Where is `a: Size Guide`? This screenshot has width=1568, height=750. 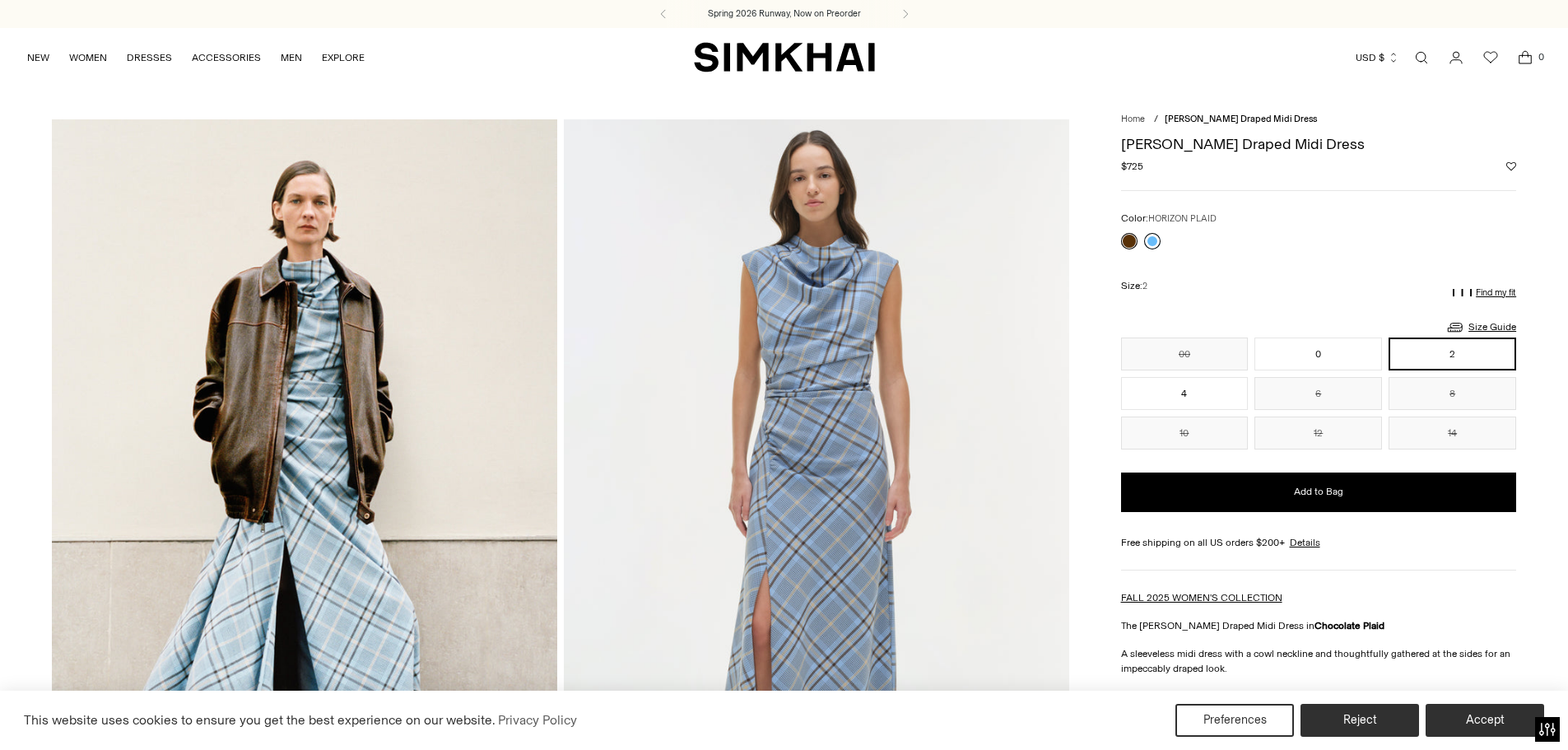 a: Size Guide is located at coordinates (1480, 327).